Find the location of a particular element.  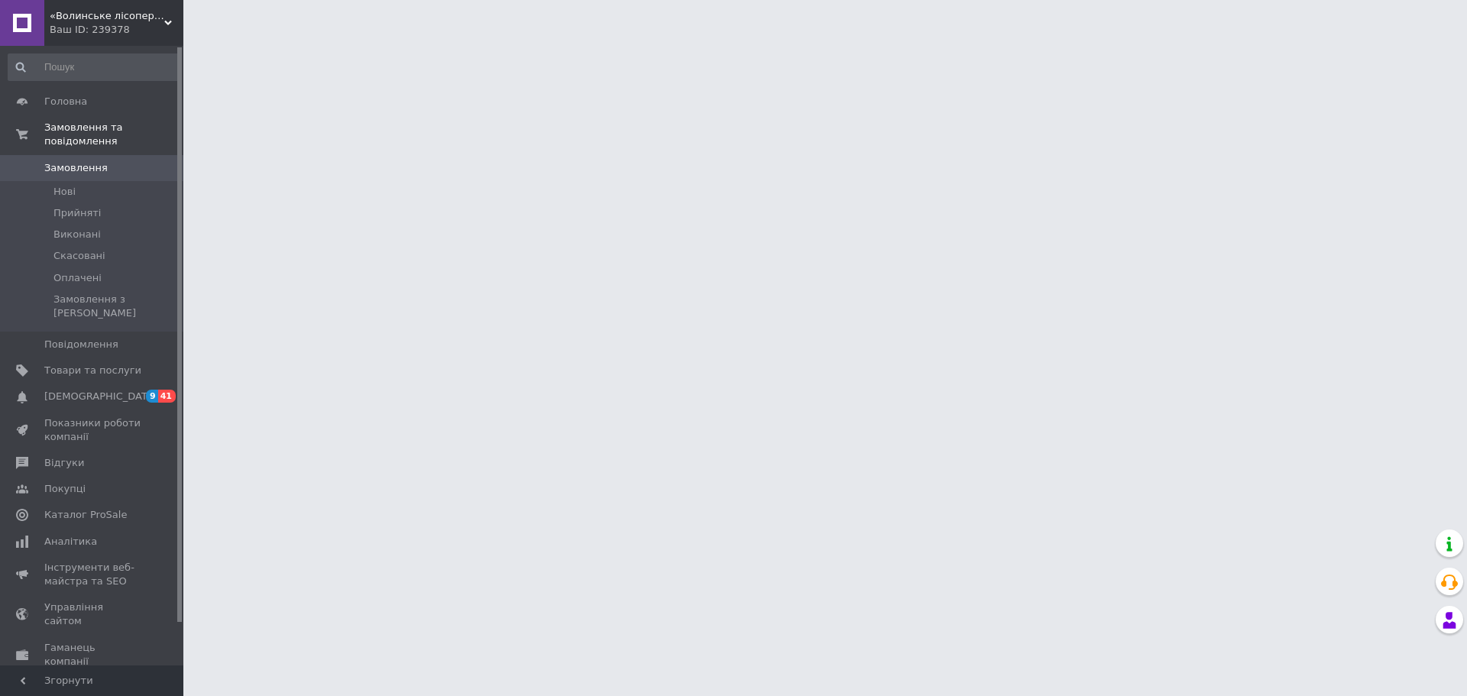

span: 9 is located at coordinates (152, 396).